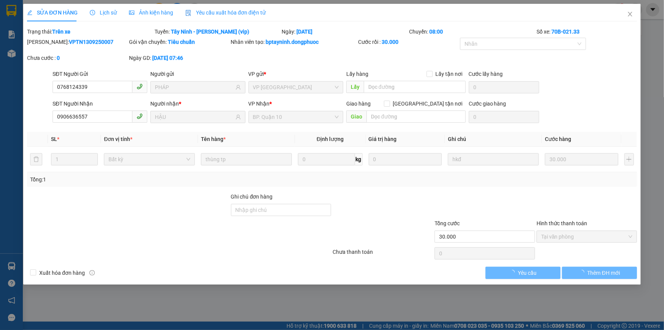 This screenshot has height=330, width=664. I want to click on span: clock-circle, so click(92, 13).